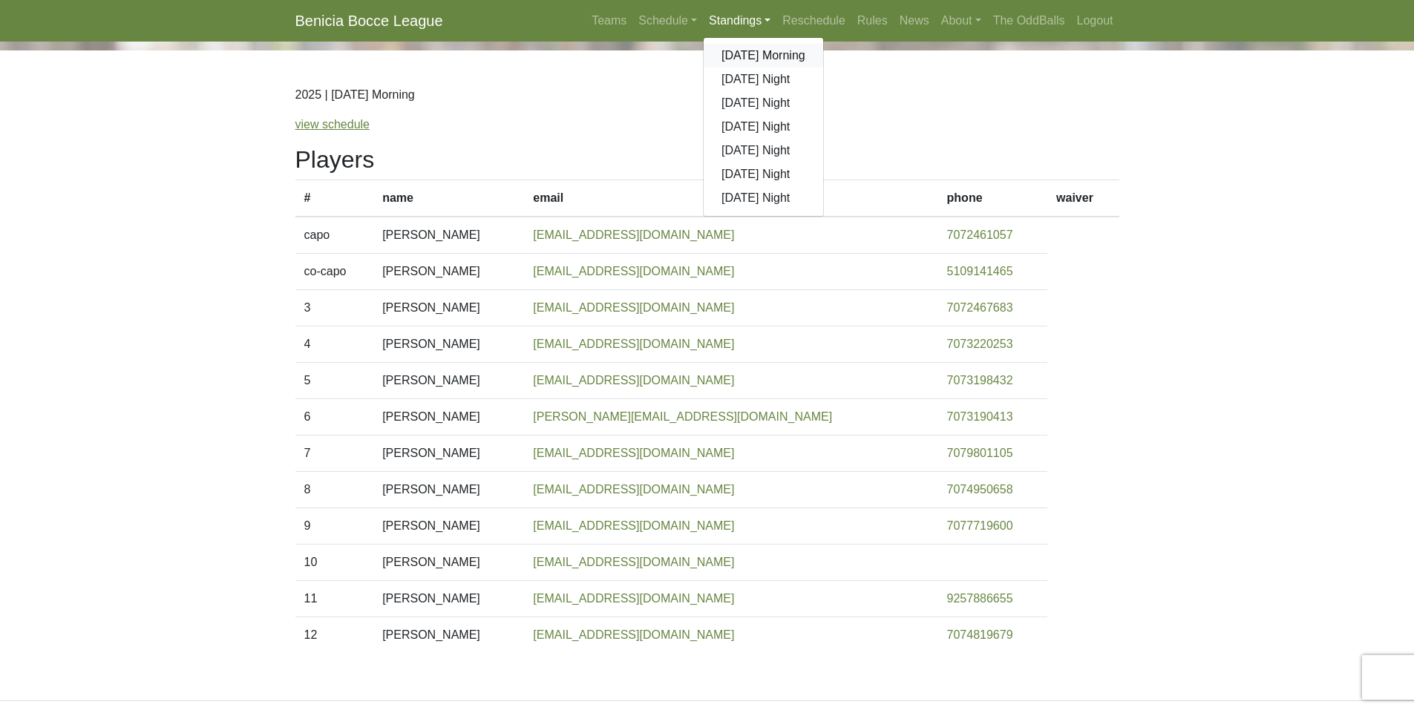 This screenshot has height=710, width=1414. I want to click on a: Reschedule, so click(813, 21).